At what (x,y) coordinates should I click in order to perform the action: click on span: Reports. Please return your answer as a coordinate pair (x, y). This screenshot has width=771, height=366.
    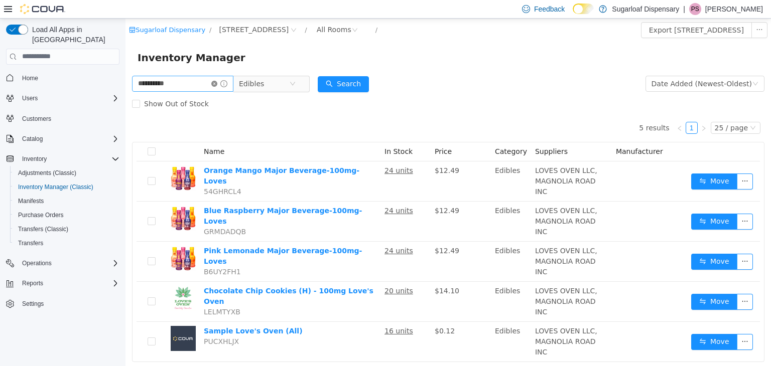
    Looking at the image, I should click on (33, 284).